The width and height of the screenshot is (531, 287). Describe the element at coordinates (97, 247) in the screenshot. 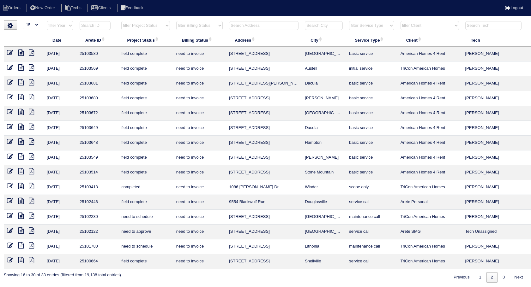

I see `td: 25101780` at that location.